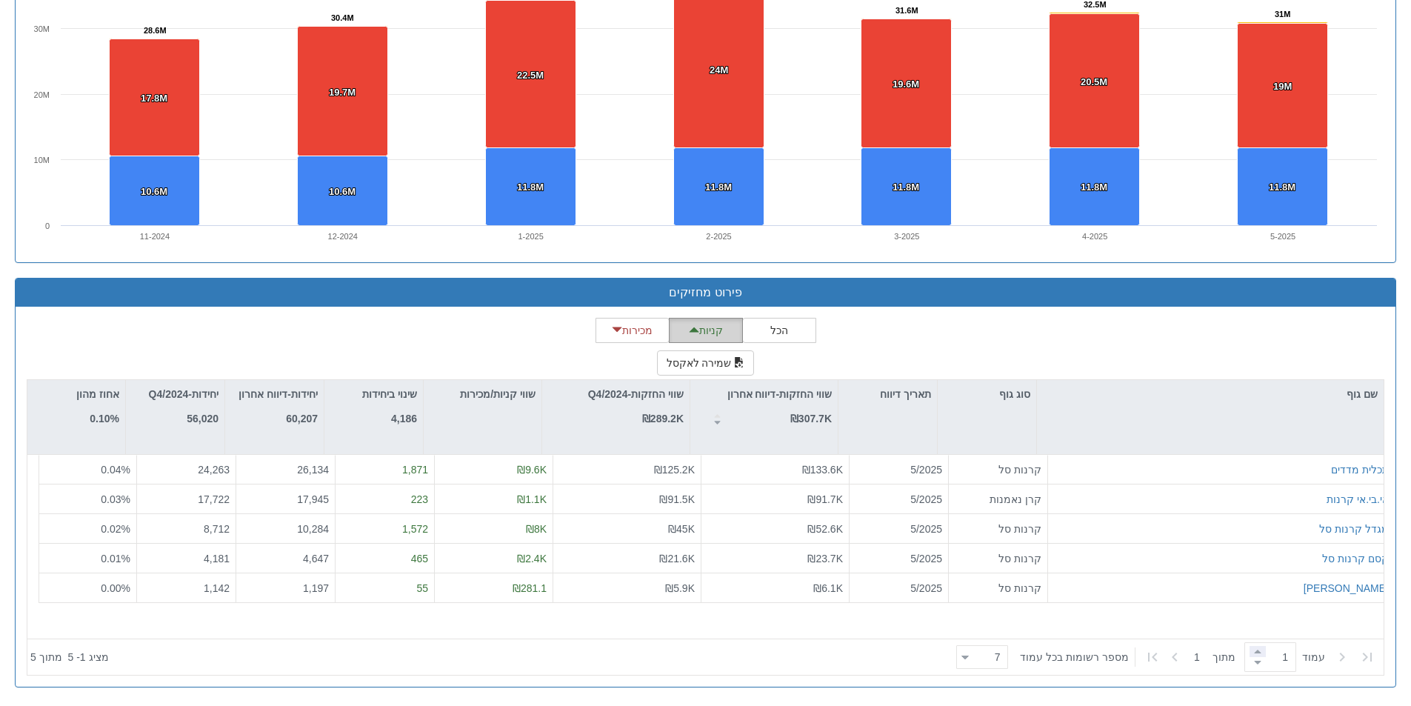  What do you see at coordinates (828, 588) in the screenshot?
I see `span: ₪6.1K` at bounding box center [828, 588].